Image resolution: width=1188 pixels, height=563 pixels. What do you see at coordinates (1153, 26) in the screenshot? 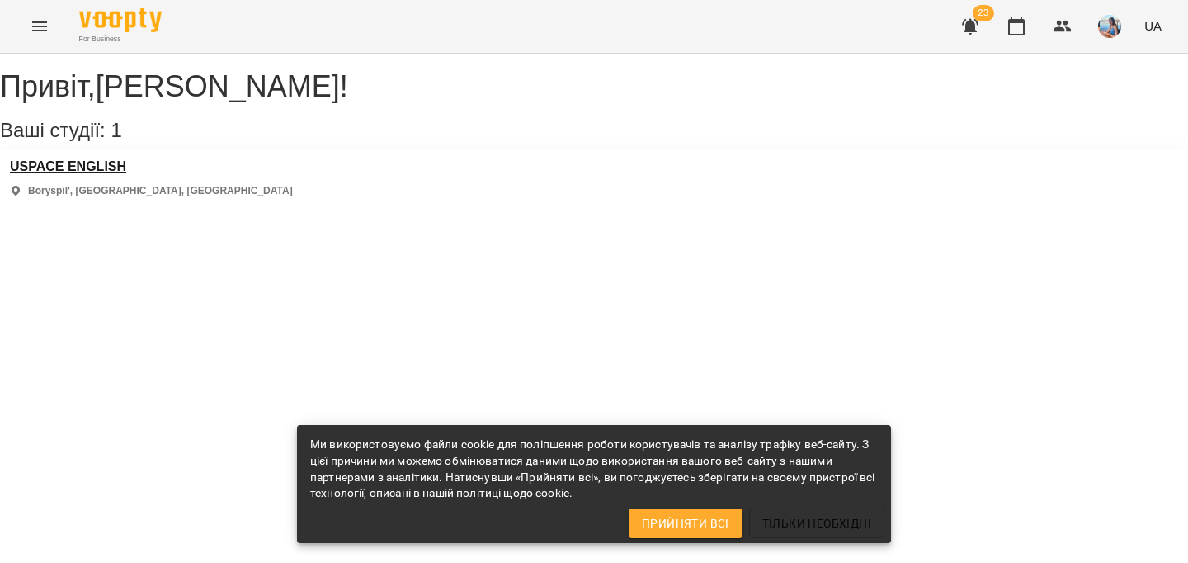
I see `button: UA` at bounding box center [1153, 26].